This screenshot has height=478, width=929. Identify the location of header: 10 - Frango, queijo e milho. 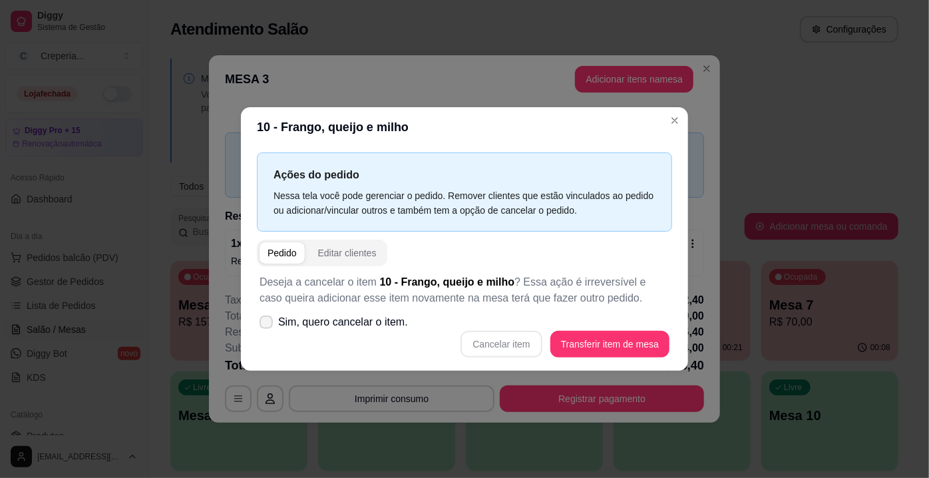
(464, 127).